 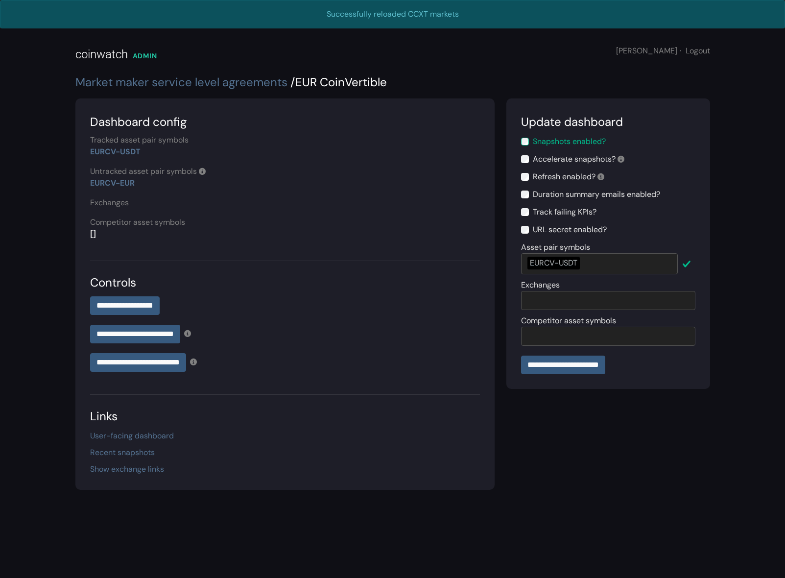 What do you see at coordinates (132, 435) in the screenshot?
I see `a: User-facing dashboard` at bounding box center [132, 435].